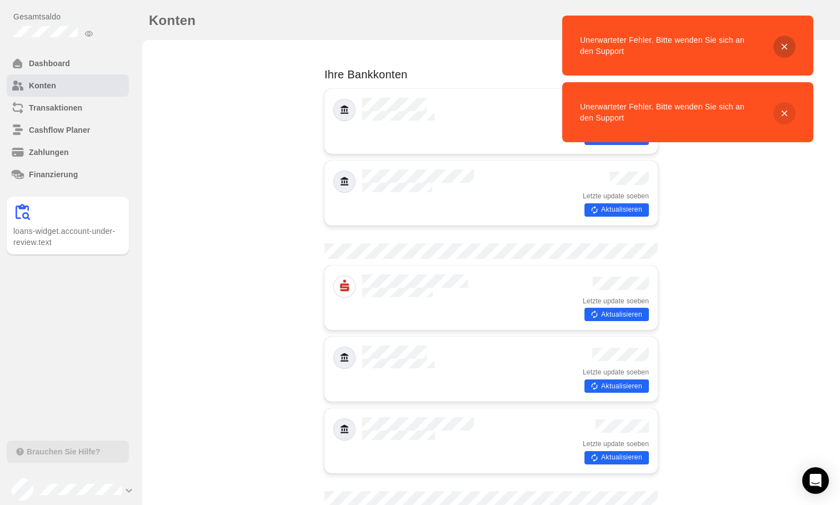  Describe the element at coordinates (77, 108) in the screenshot. I see `h6: Transaktionen` at that location.